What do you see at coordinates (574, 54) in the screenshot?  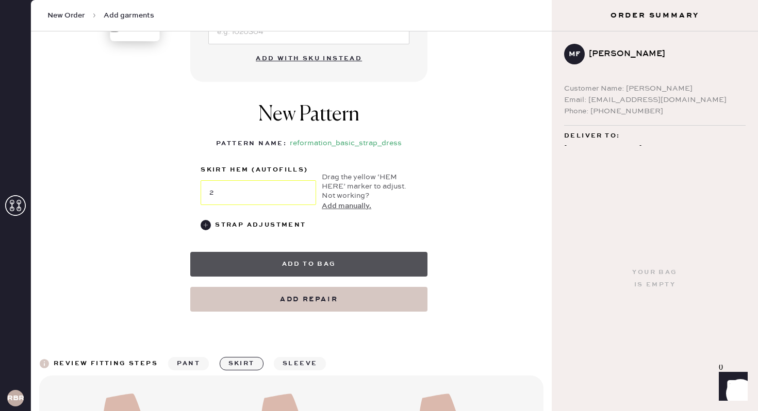 I see `h3: MF` at bounding box center [574, 54].